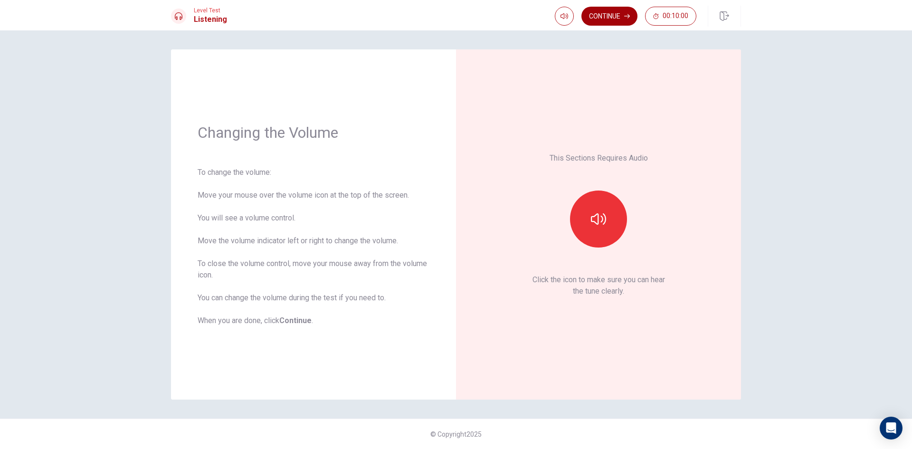 The image size is (912, 449). I want to click on h1: Listening, so click(210, 19).